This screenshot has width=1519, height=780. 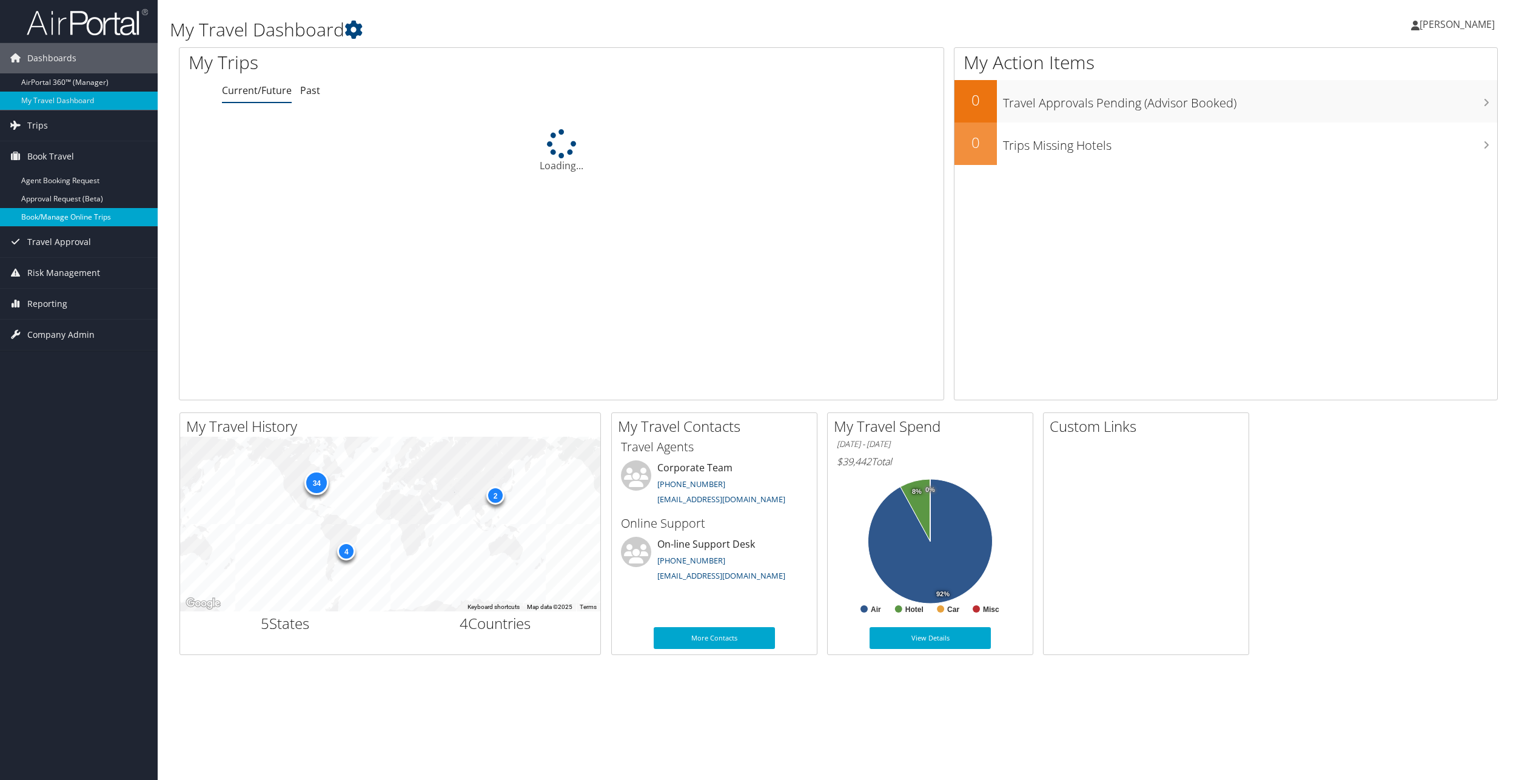 I want to click on li: Corporate Team, so click(x=714, y=485).